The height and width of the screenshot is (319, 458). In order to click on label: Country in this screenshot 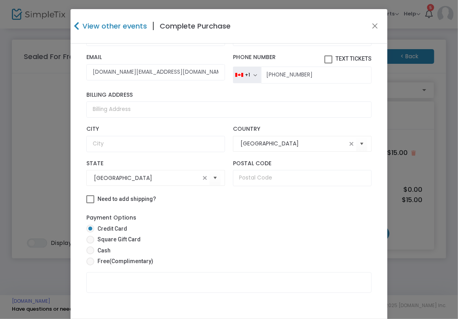, I will do `click(302, 129)`.